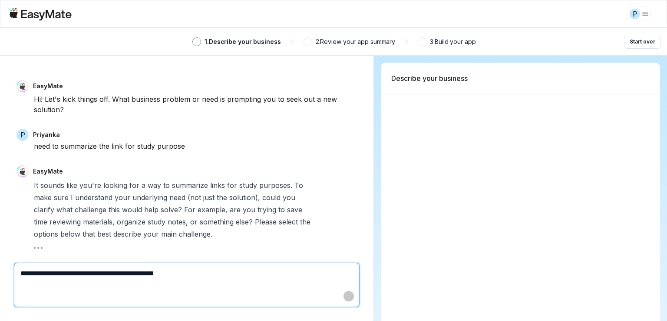 The height and width of the screenshot is (321, 667). I want to click on span: main, so click(169, 234).